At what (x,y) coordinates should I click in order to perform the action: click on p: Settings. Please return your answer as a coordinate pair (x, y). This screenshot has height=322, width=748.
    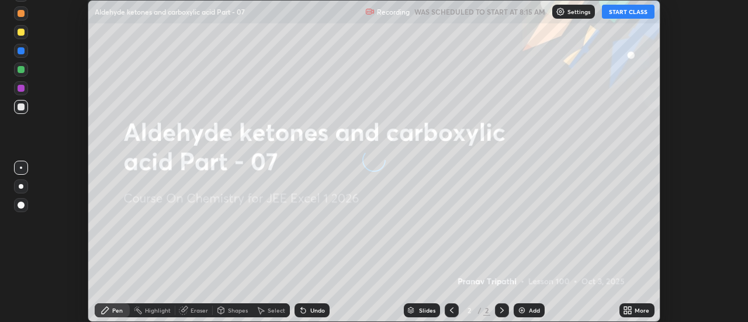
    Looking at the image, I should click on (578, 12).